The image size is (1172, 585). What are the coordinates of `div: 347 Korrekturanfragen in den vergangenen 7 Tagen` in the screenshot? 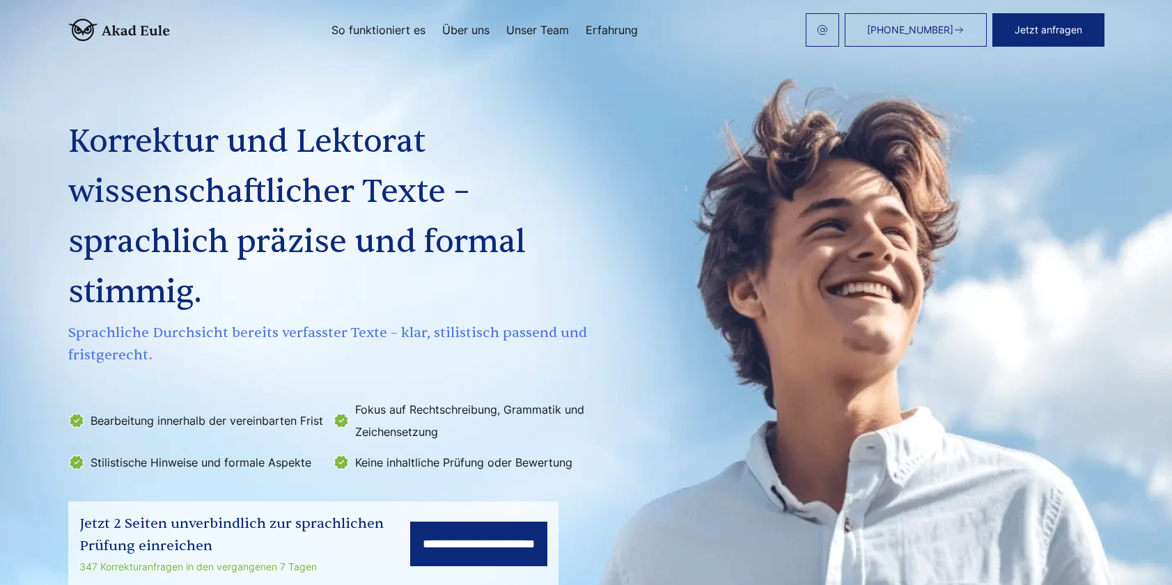 It's located at (244, 567).